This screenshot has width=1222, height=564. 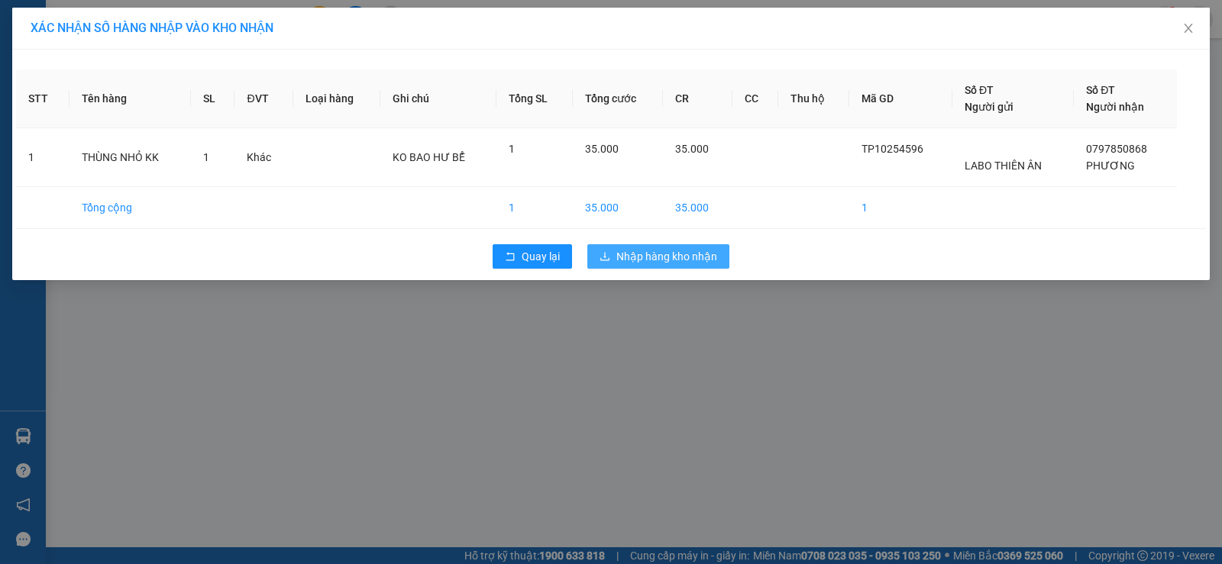 I want to click on button: rollbackQuay lại, so click(x=532, y=257).